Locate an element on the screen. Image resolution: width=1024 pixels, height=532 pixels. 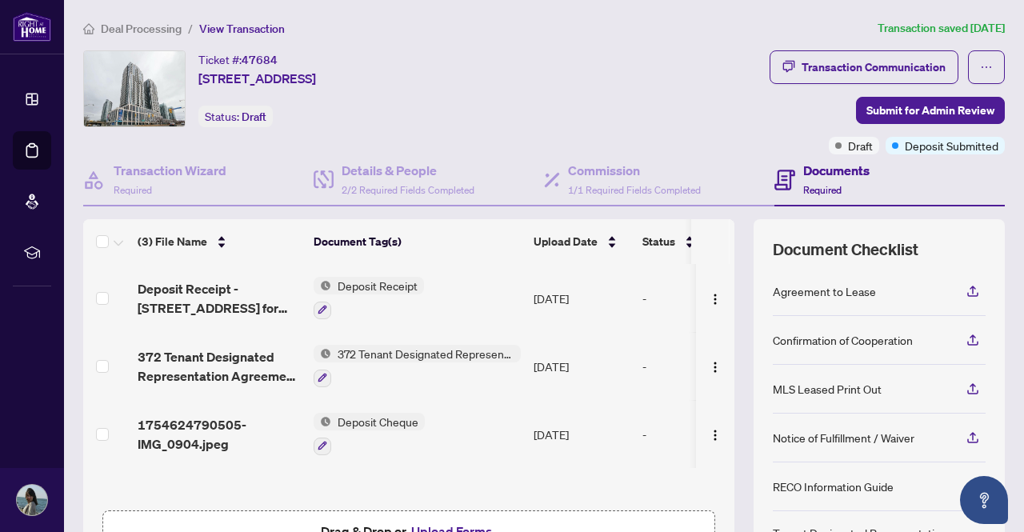
span: Deposit Cheque is located at coordinates (377, 421).